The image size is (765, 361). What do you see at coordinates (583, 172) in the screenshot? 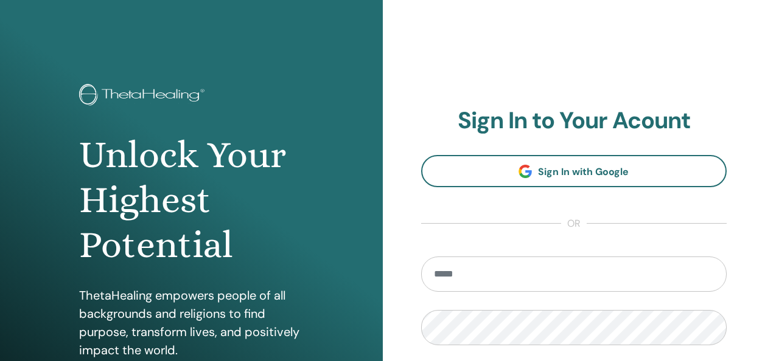
I see `span: Sign In with Google` at bounding box center [583, 172].